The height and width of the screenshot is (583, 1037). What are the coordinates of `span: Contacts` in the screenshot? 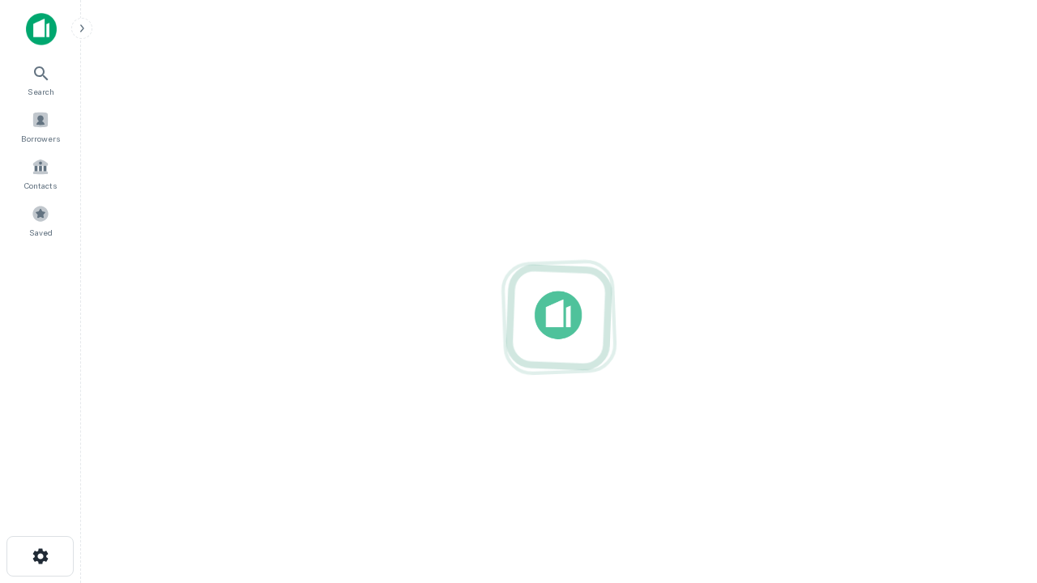 It's located at (41, 186).